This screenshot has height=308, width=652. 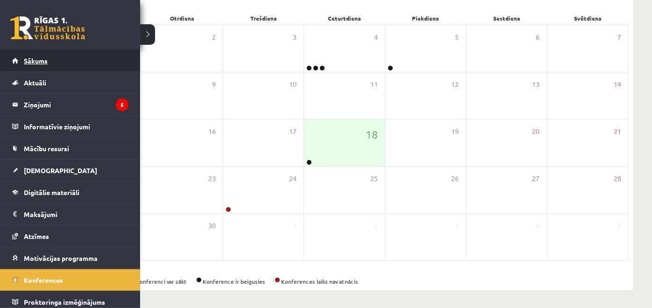 What do you see at coordinates (35, 83) in the screenshot?
I see `span: Aktuāli` at bounding box center [35, 83].